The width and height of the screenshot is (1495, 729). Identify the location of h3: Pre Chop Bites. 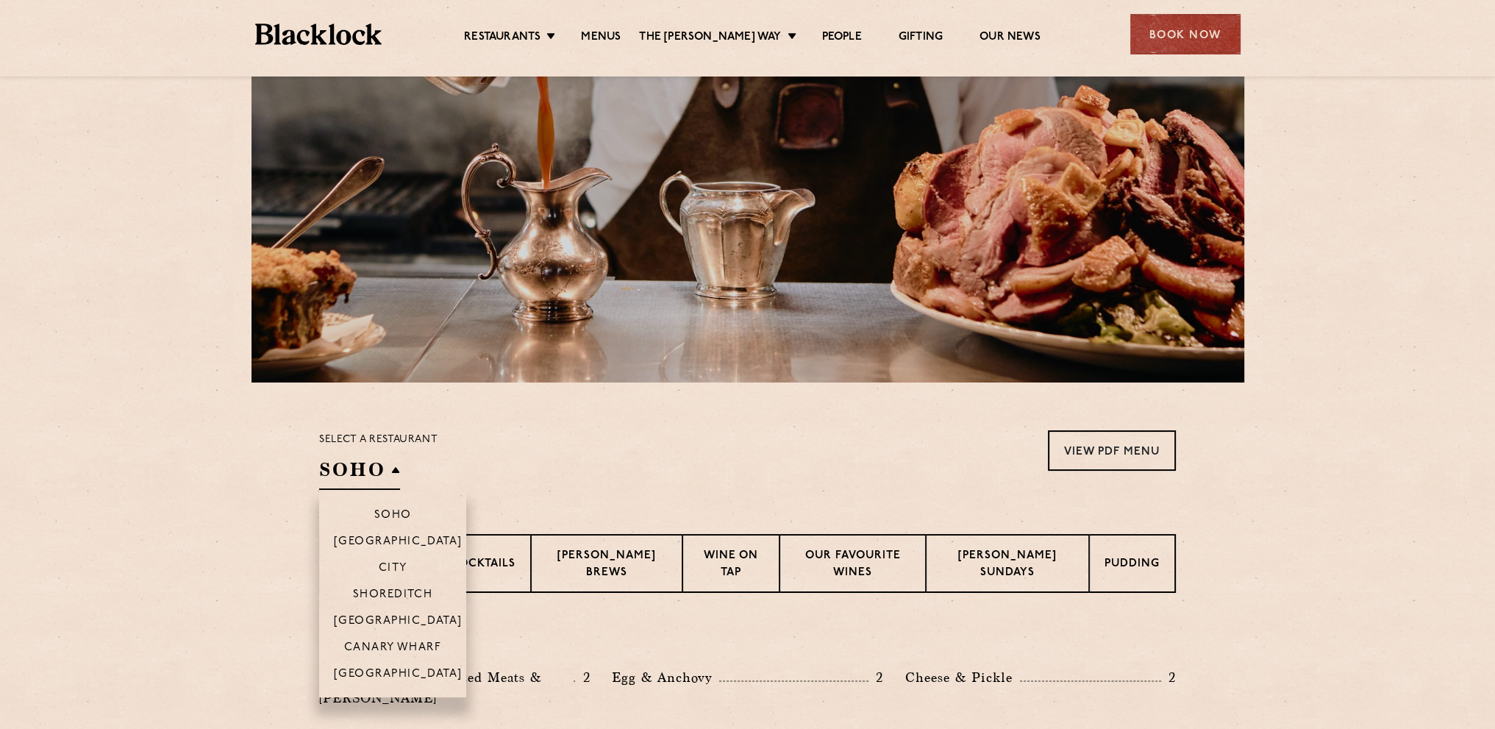
(747, 639).